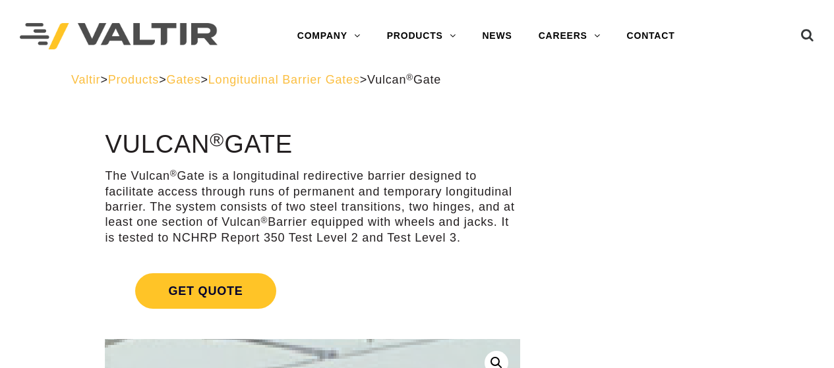 The height and width of the screenshot is (368, 834). What do you see at coordinates (205, 291) in the screenshot?
I see `span: Get Quote` at bounding box center [205, 291].